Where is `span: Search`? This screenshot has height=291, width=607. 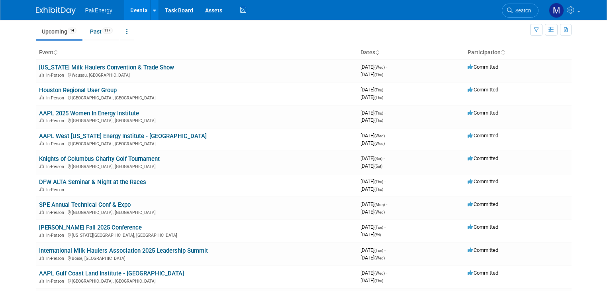 span: Search is located at coordinates (522, 10).